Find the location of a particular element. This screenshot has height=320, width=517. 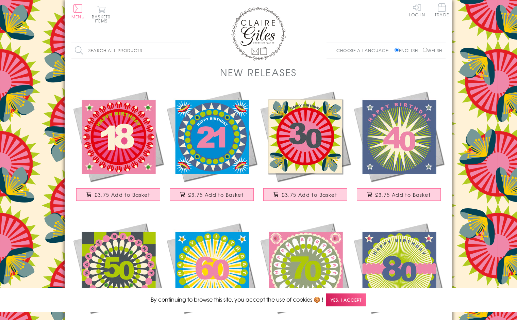

label: English is located at coordinates (408, 50).